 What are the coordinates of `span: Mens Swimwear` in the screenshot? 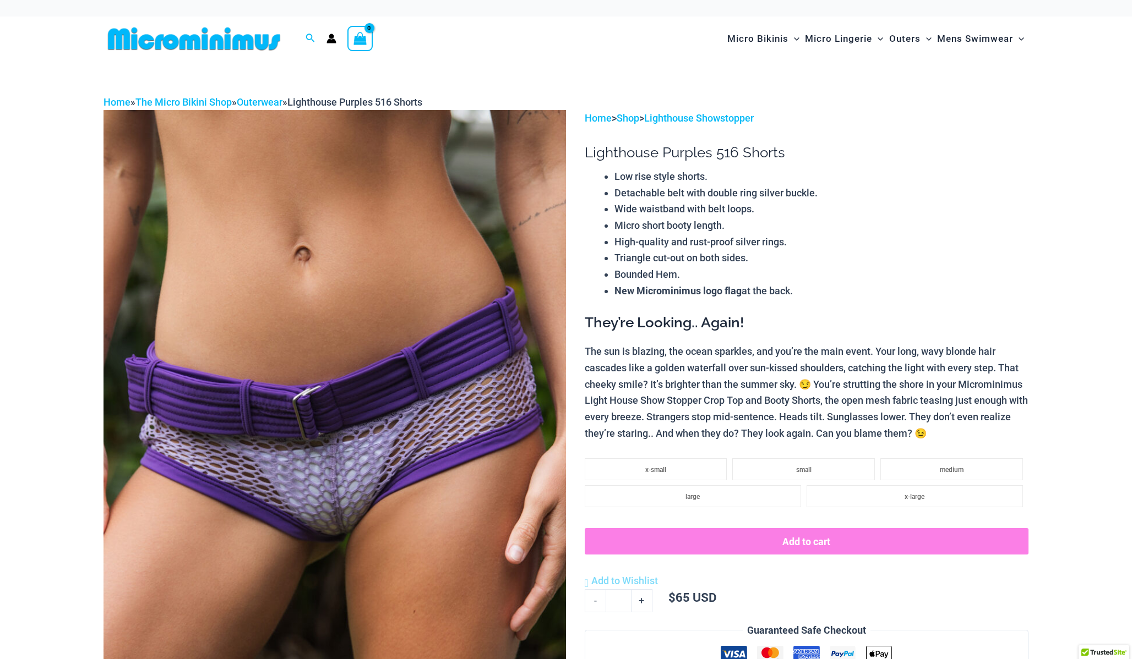 It's located at (975, 39).